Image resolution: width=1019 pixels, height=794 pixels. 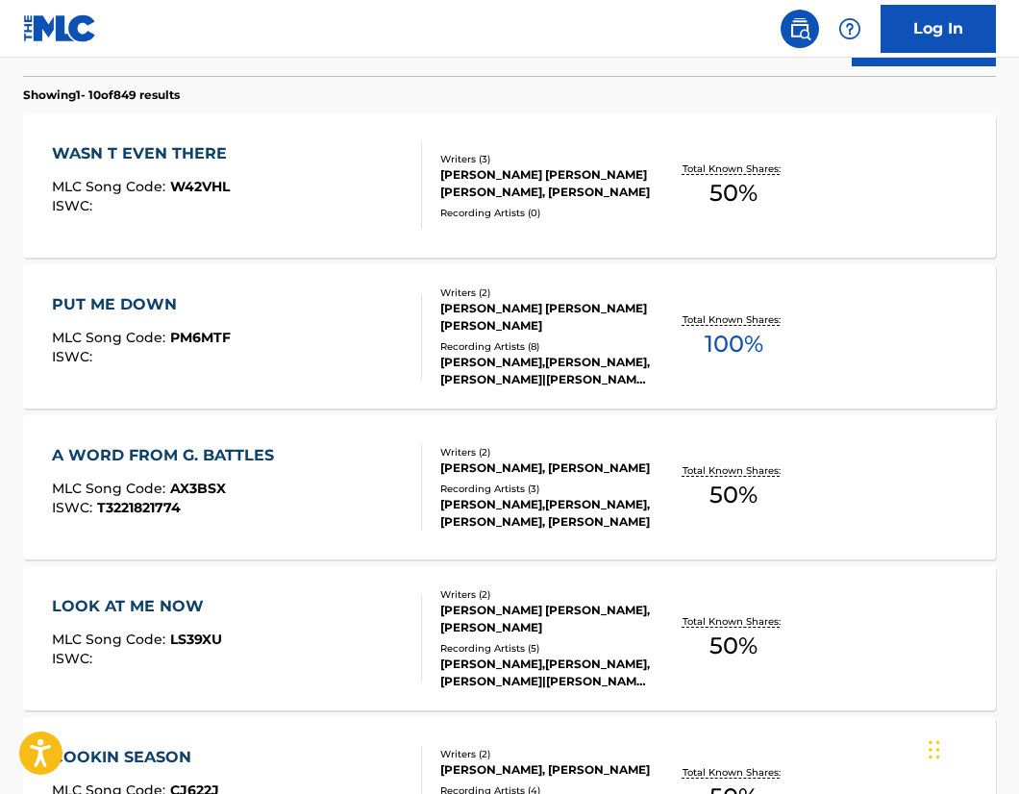 I want to click on div: Writers ( 3 ), so click(x=546, y=159).